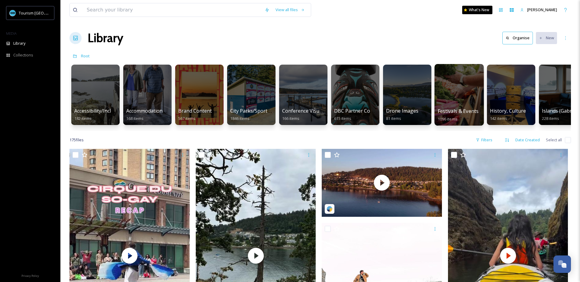 The image size is (580, 282). Describe the element at coordinates (23, 55) in the screenshot. I see `span: Collections` at that location.